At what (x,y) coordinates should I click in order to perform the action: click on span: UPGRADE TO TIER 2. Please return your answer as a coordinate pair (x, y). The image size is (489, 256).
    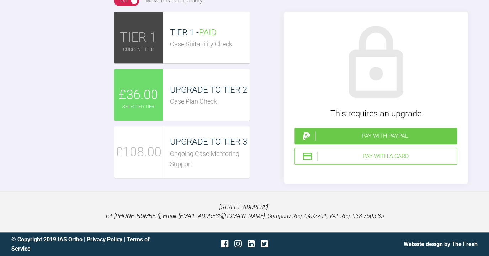
    Looking at the image, I should click on (208, 90).